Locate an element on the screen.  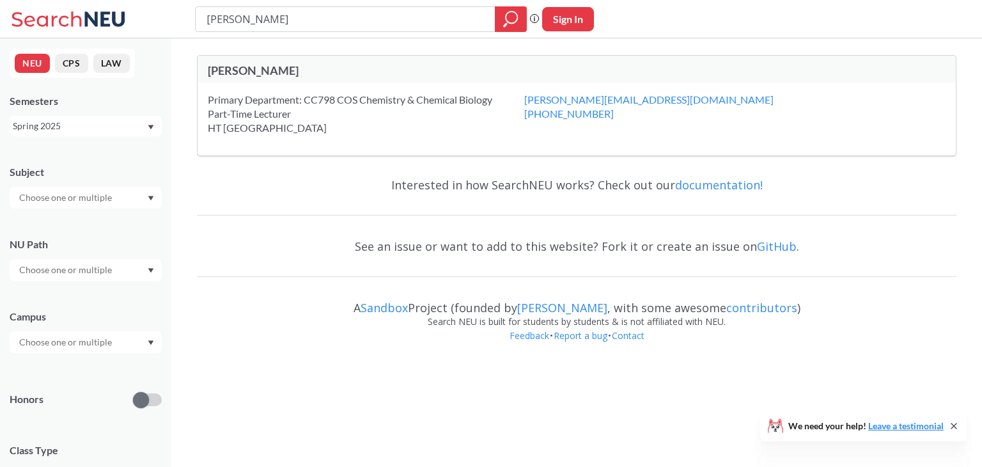
div: Spring 2025Dropdown arrow is located at coordinates (86, 126).